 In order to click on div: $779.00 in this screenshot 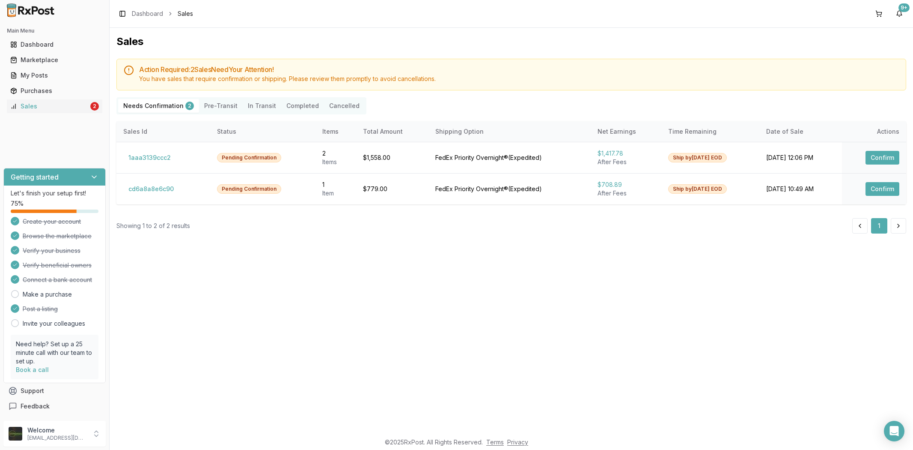, I will do `click(392, 189)`.